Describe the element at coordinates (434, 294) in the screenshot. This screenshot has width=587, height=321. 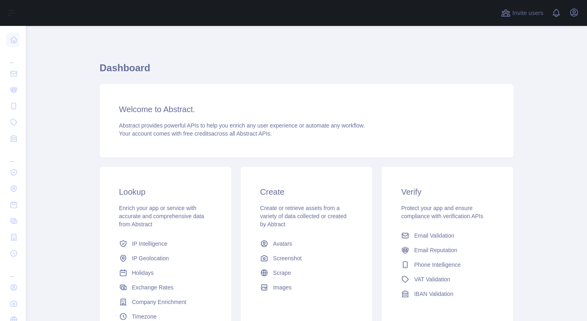
I see `span: IBAN Validation` at that location.